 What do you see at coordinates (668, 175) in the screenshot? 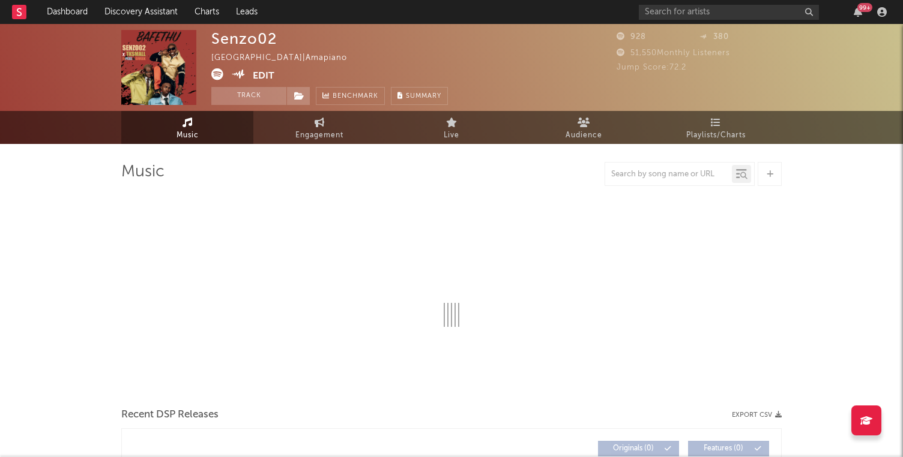
I see `input: Search by song name or URL` at bounding box center [668, 175].